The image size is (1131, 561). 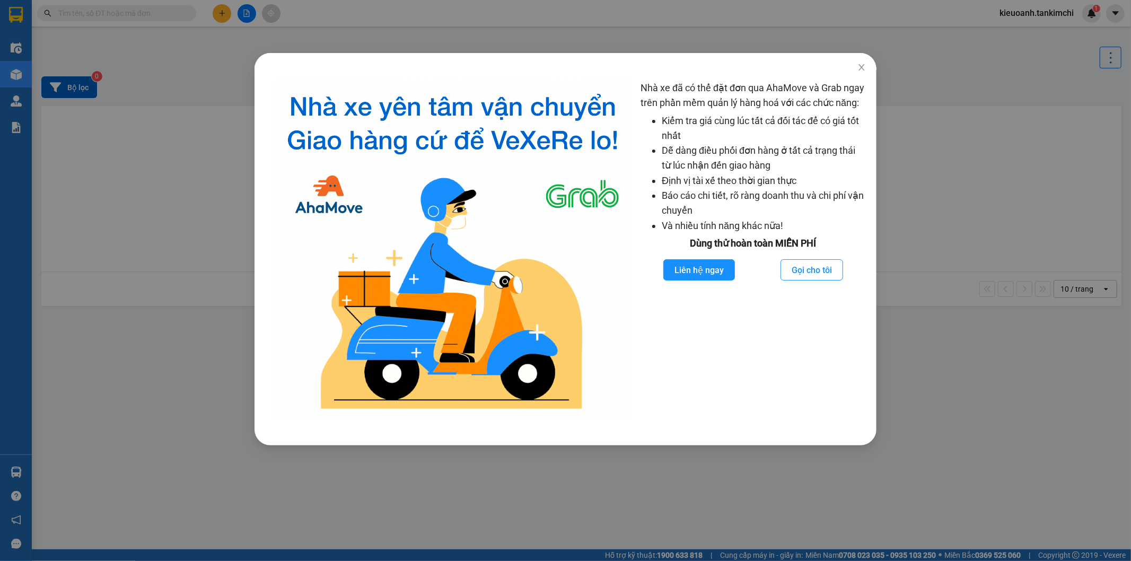 I want to click on button: Close, so click(x=862, y=68).